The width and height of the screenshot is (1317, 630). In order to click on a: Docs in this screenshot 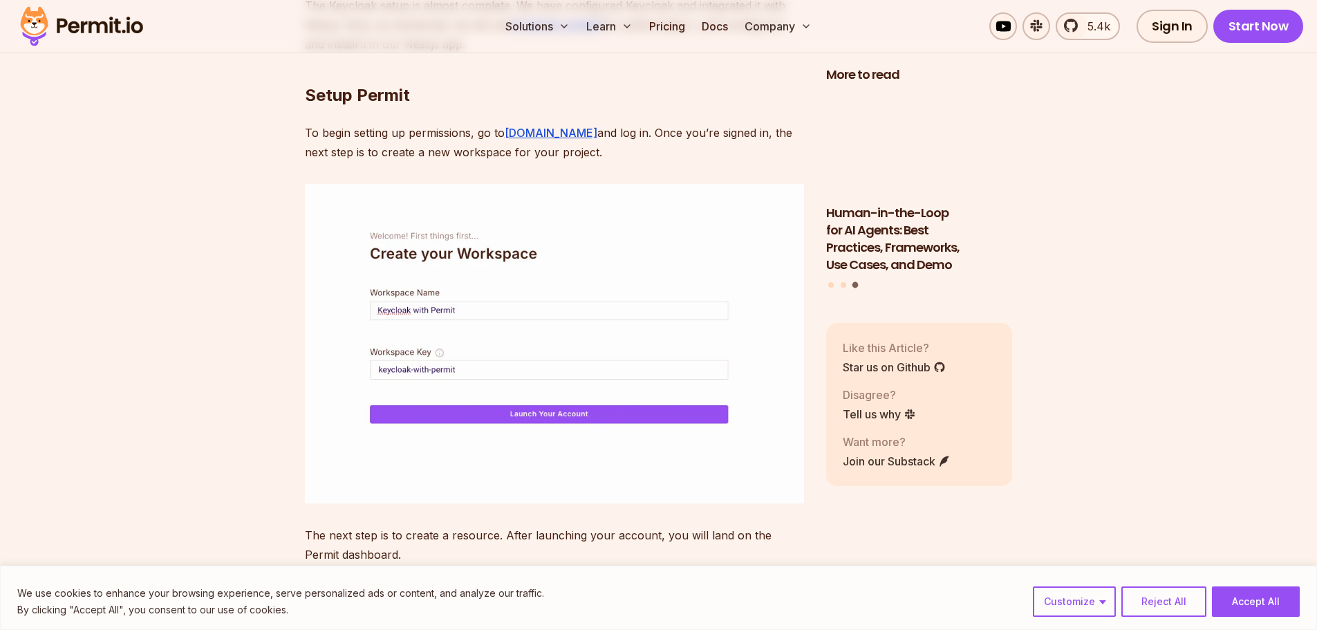, I will do `click(715, 26)`.